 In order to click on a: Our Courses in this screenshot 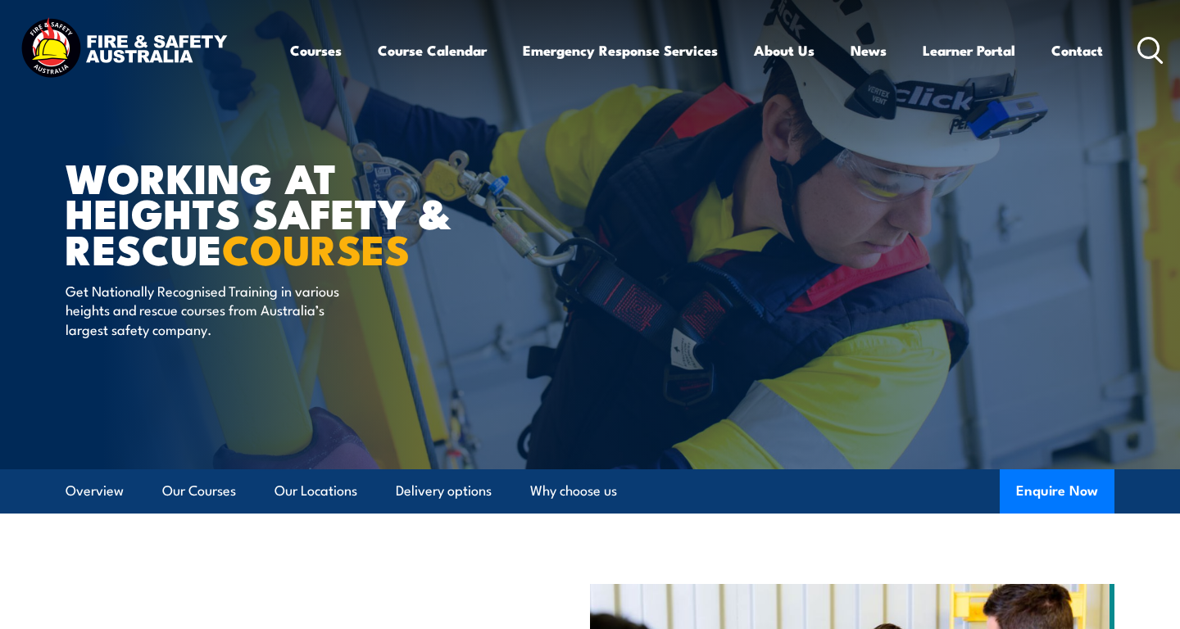, I will do `click(199, 491)`.